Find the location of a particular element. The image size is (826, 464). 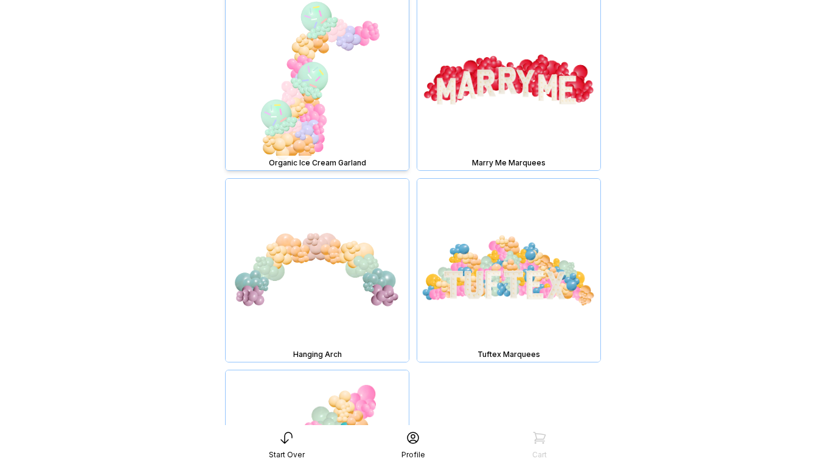

div: Cart is located at coordinates (539, 455).